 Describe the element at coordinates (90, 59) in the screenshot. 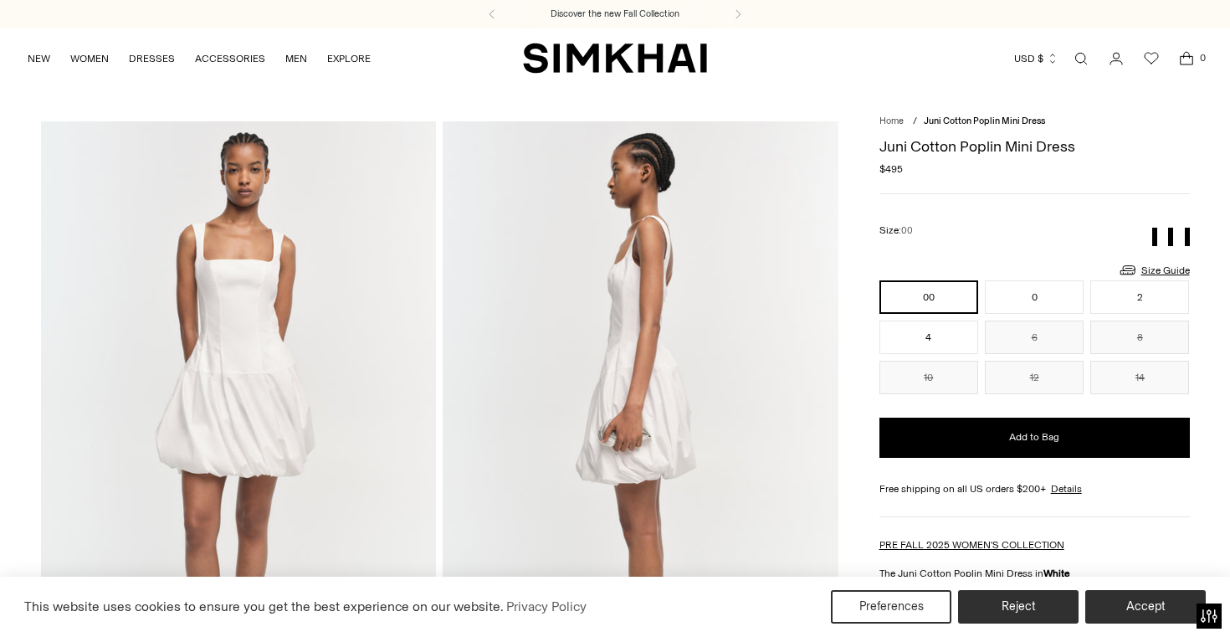

I see `a: WOMEN` at that location.